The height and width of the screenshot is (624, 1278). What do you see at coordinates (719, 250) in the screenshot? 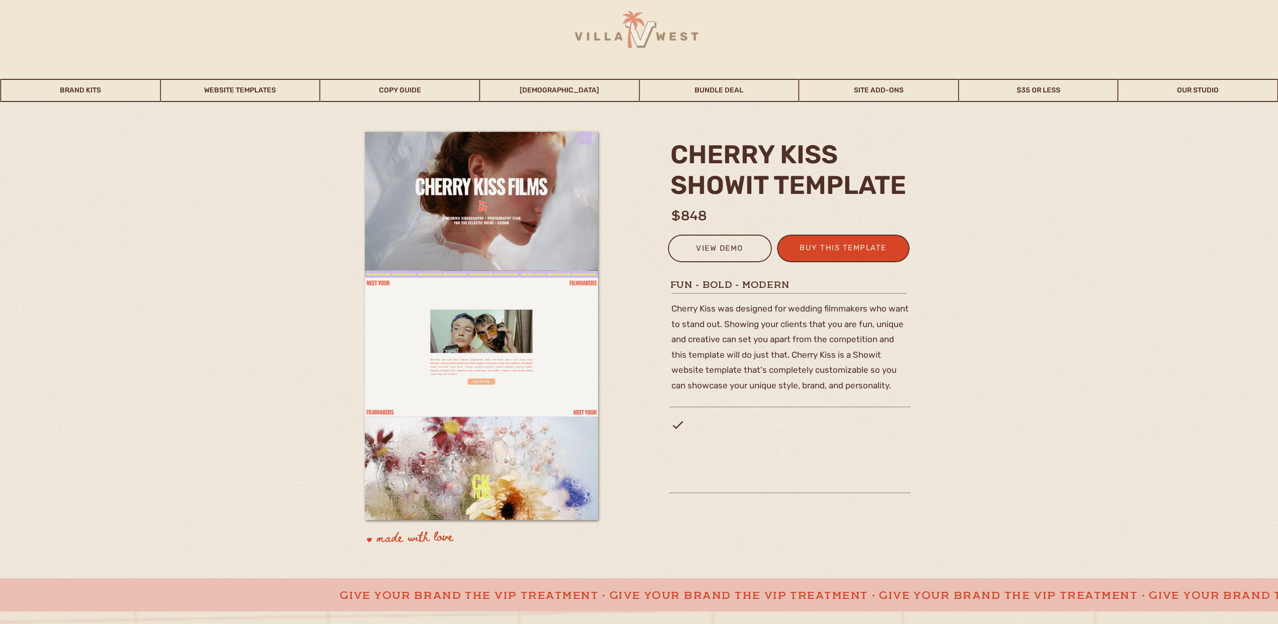
I see `a: view demo` at bounding box center [719, 250].